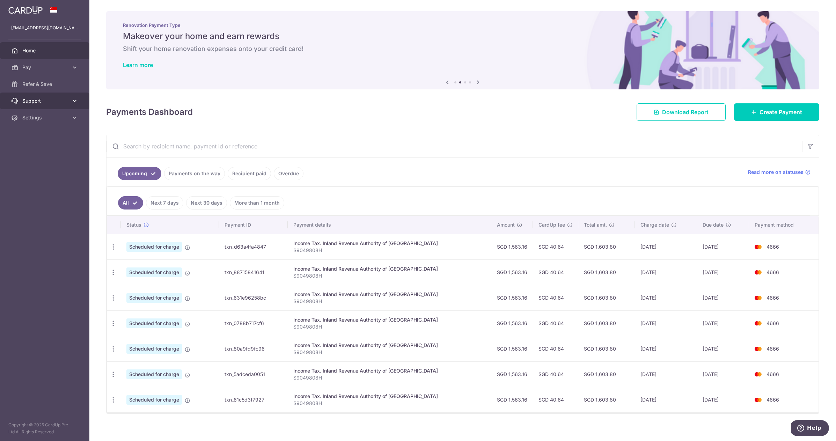 The image size is (836, 441). What do you see at coordinates (253, 349) in the screenshot?
I see `td: txn_80a9fd9fc96` at bounding box center [253, 349].